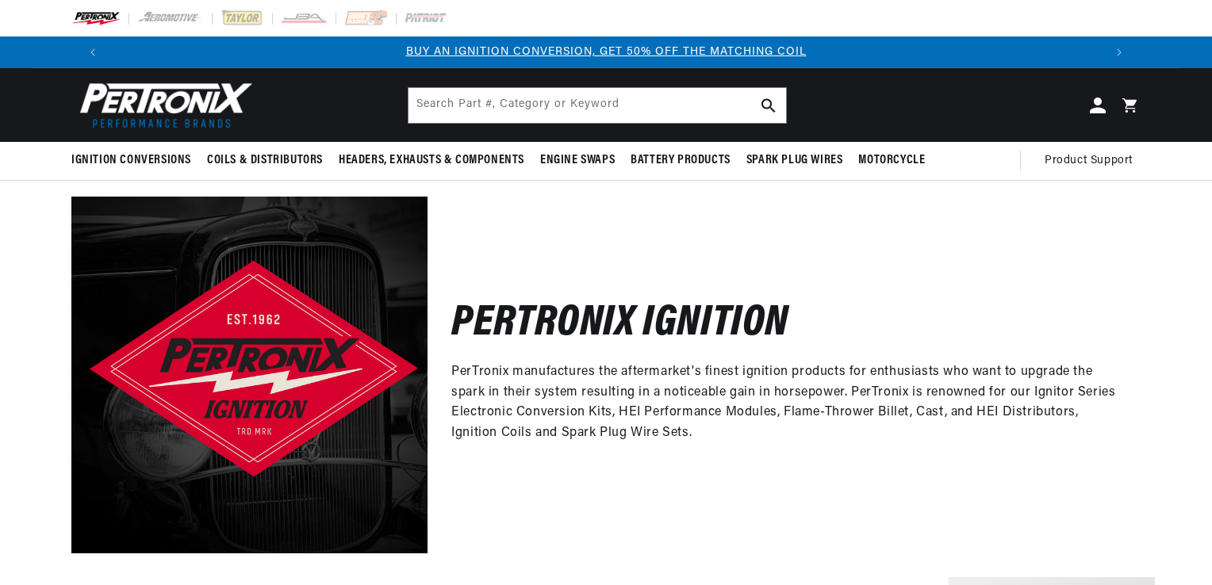  Describe the element at coordinates (135, 160) in the screenshot. I see `summary: Ignition Conversions` at that location.